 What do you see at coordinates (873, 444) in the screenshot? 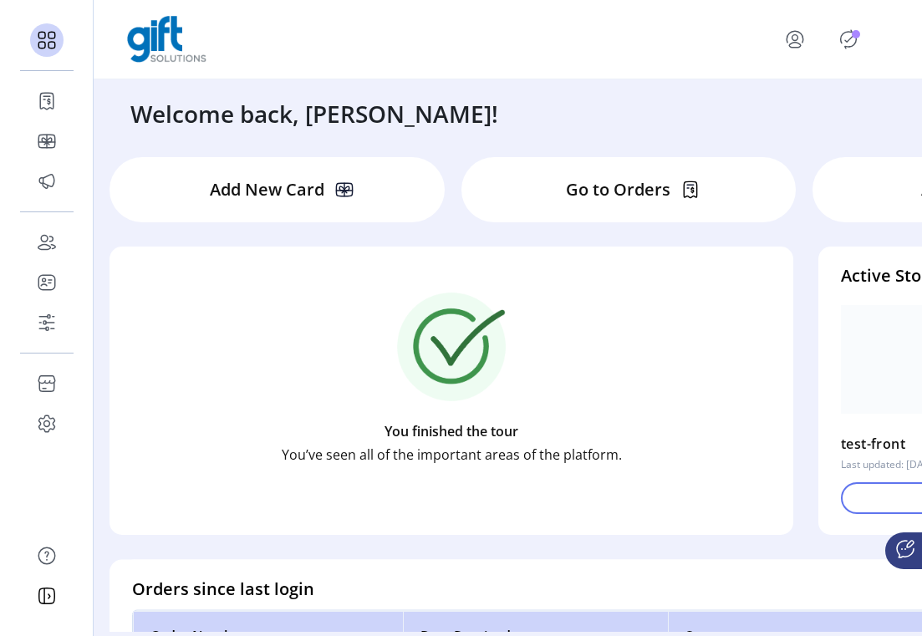
I see `p: test-front` at bounding box center [873, 444].